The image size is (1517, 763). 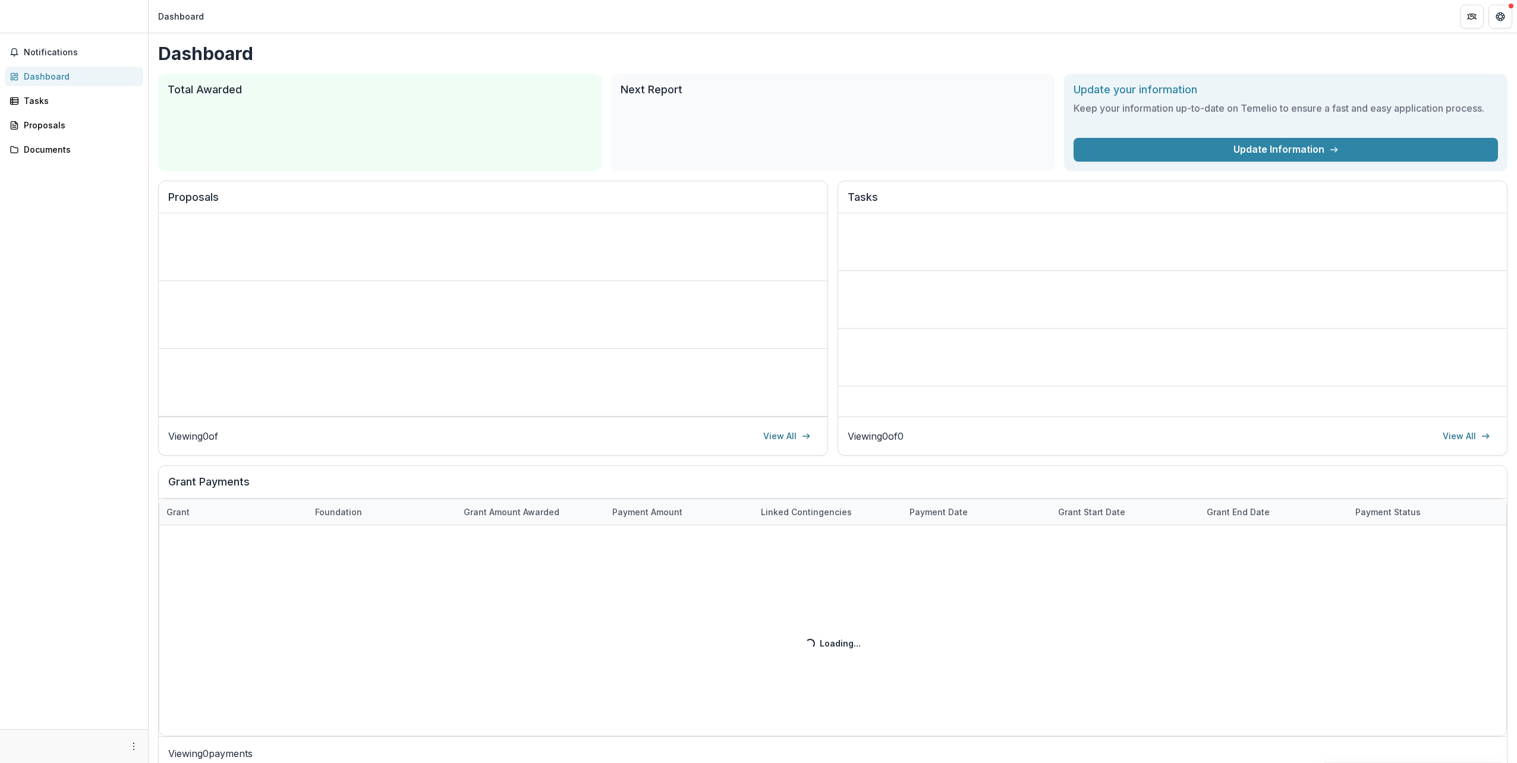 I want to click on h2: Next Report, so click(x=833, y=90).